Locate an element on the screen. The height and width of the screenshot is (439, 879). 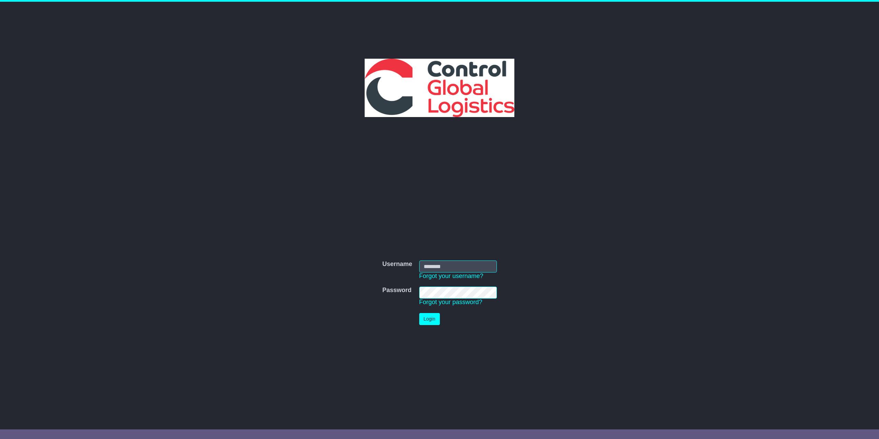
a: Forgot your username? is located at coordinates (451, 276).